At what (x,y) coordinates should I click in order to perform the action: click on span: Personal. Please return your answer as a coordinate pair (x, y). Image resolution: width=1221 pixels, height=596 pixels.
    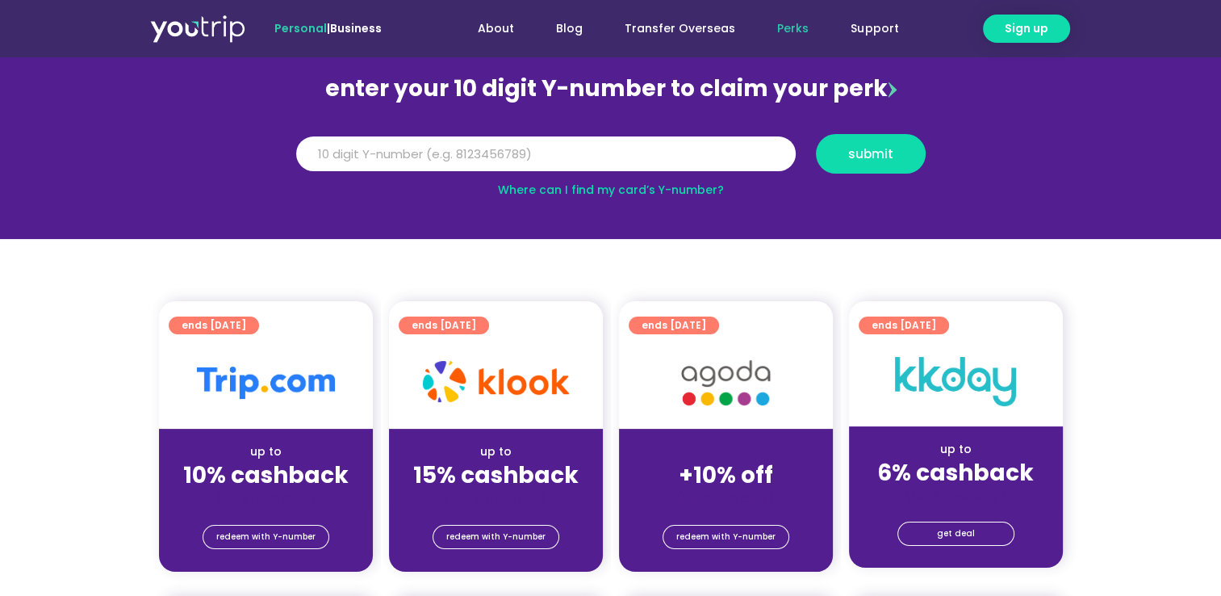
    Looking at the image, I should click on (300, 28).